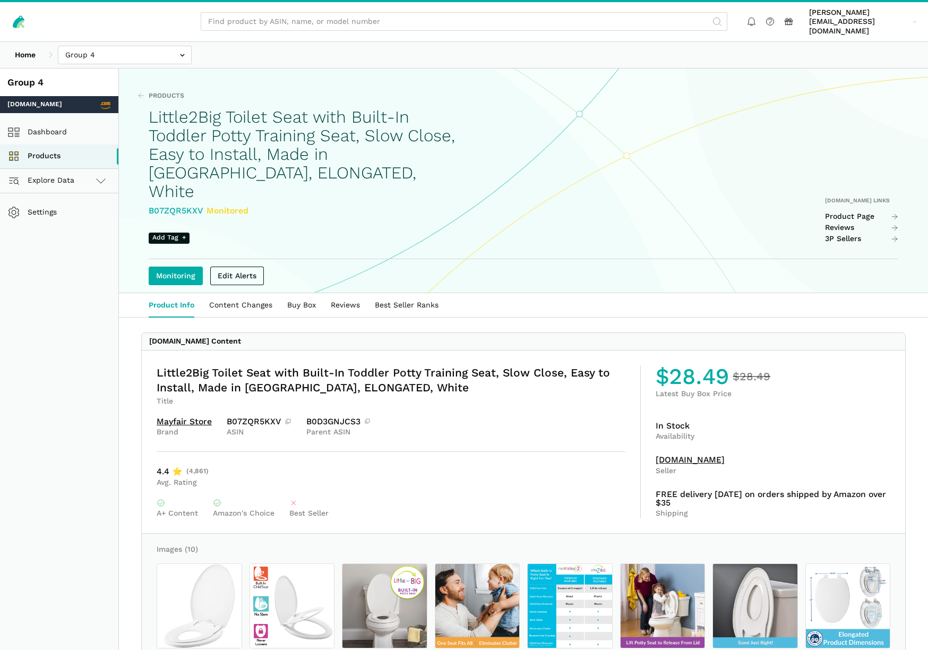 The image size is (928, 650). I want to click on div: Best Seller, so click(309, 513).